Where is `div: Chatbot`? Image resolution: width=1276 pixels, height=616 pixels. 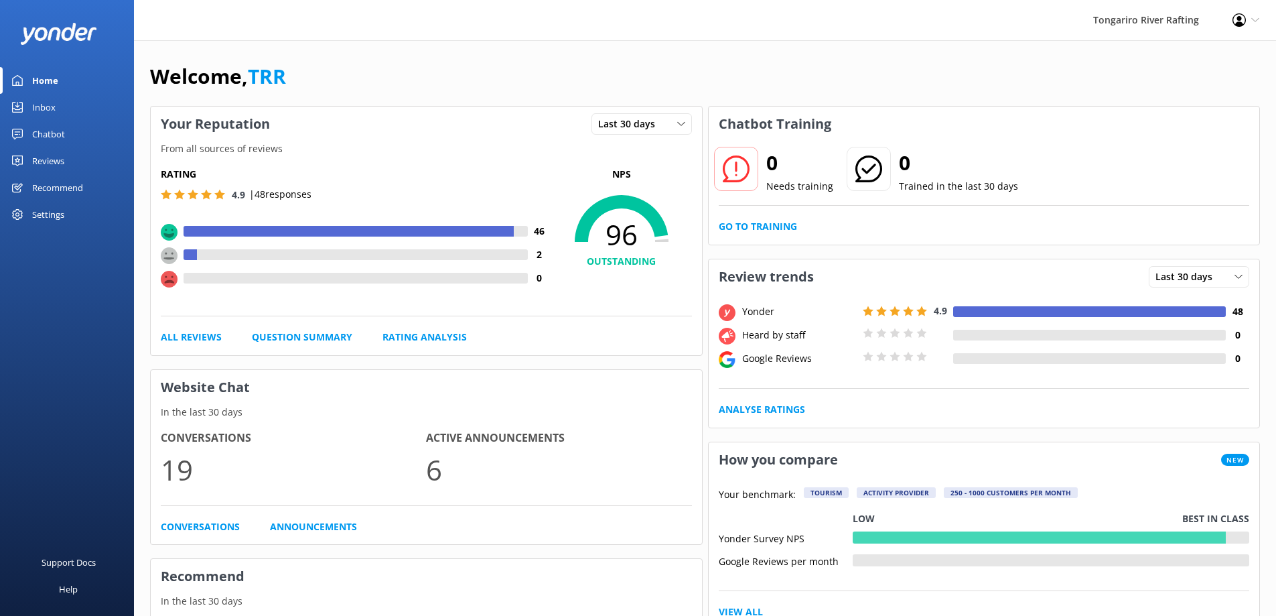 div: Chatbot is located at coordinates (48, 134).